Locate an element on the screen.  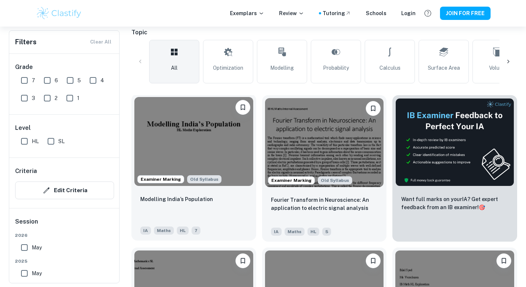
span: 6 is located at coordinates (56, 80).